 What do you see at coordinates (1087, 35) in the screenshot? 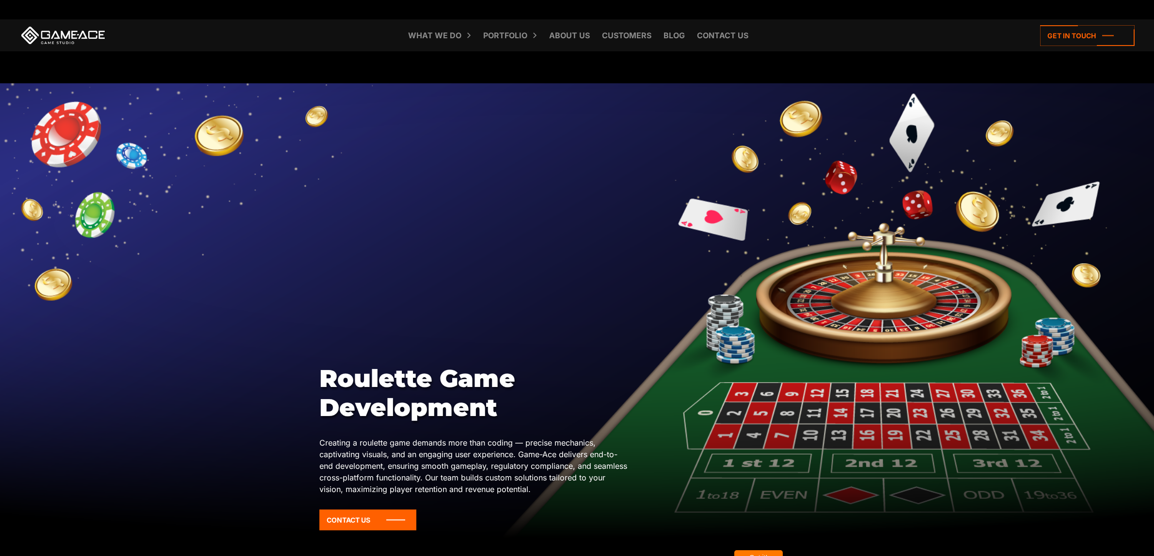
I see `a: Get in touch` at bounding box center [1087, 35].